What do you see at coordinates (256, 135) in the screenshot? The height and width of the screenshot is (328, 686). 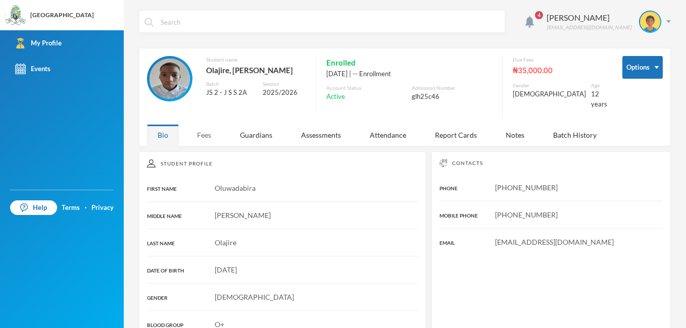 I see `div: Guardians` at bounding box center [256, 135].